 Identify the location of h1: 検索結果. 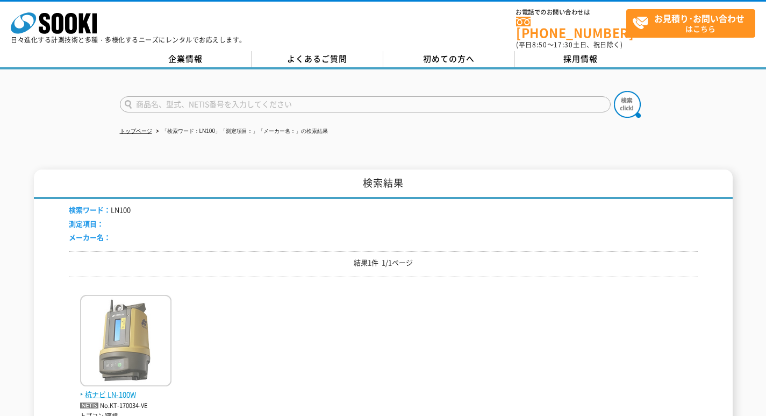
(383, 184).